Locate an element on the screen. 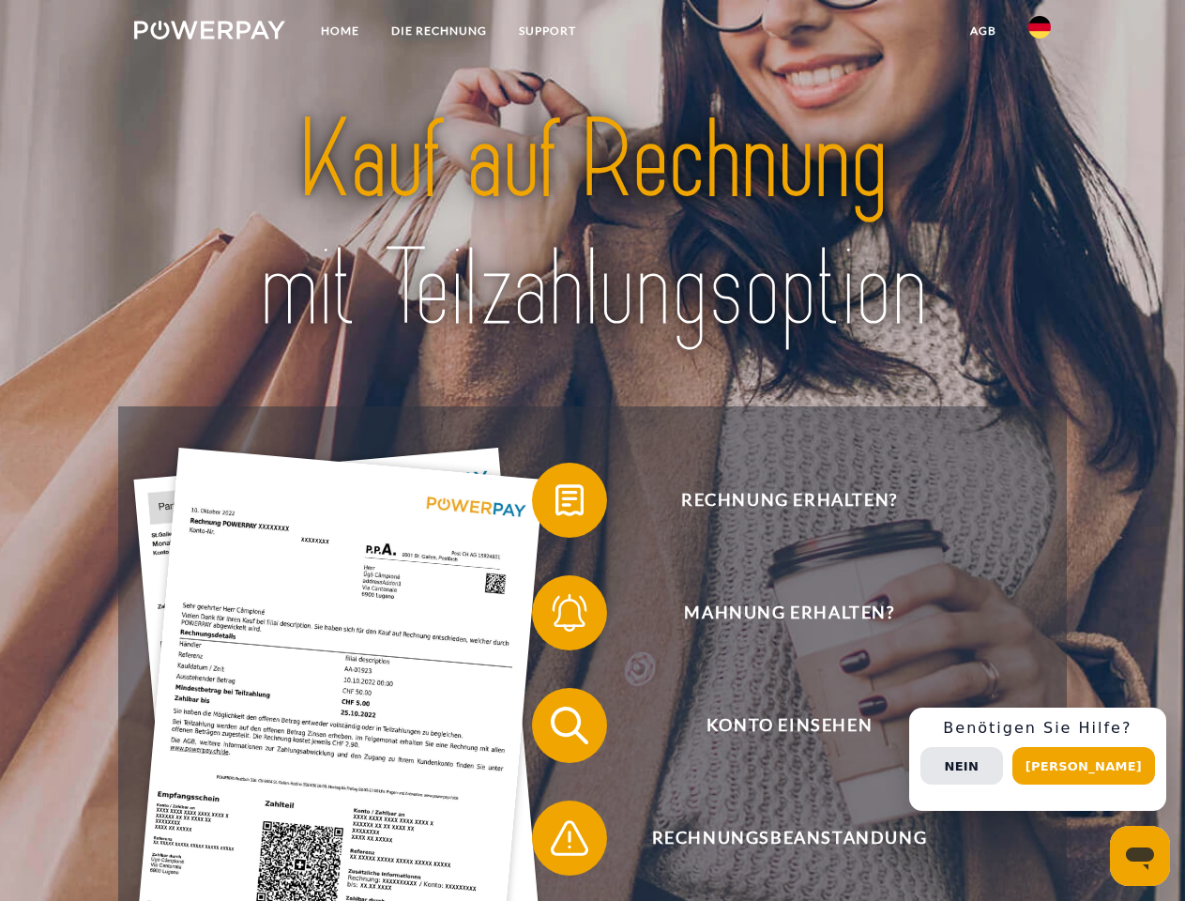 This screenshot has width=1185, height=901. button: Konto einsehen is located at coordinates (776, 725).